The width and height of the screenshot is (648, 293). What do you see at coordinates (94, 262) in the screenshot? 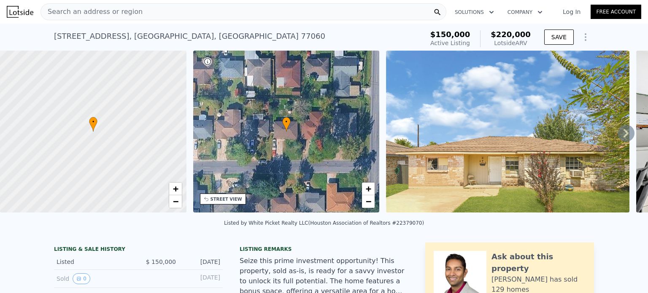
I see `div: Listed` at bounding box center [94, 262].